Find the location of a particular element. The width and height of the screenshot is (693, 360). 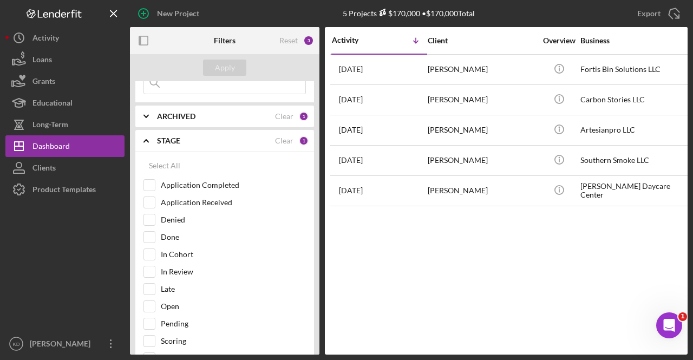

div: $170,000 is located at coordinates (398, 13).